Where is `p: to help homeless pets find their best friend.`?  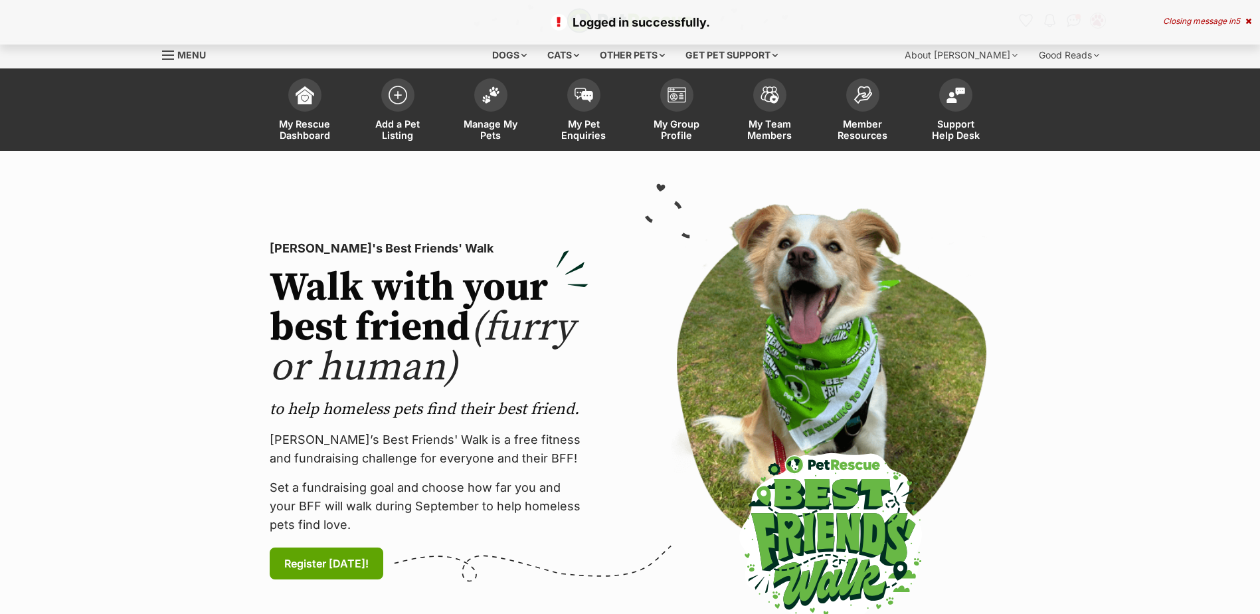
p: to help homeless pets find their best friend. is located at coordinates (429, 409).